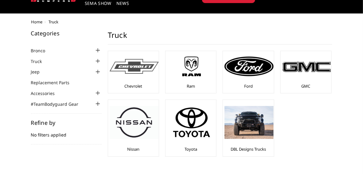 The height and width of the screenshot is (174, 363). Describe the element at coordinates (306, 86) in the screenshot. I see `a: GMC` at that location.